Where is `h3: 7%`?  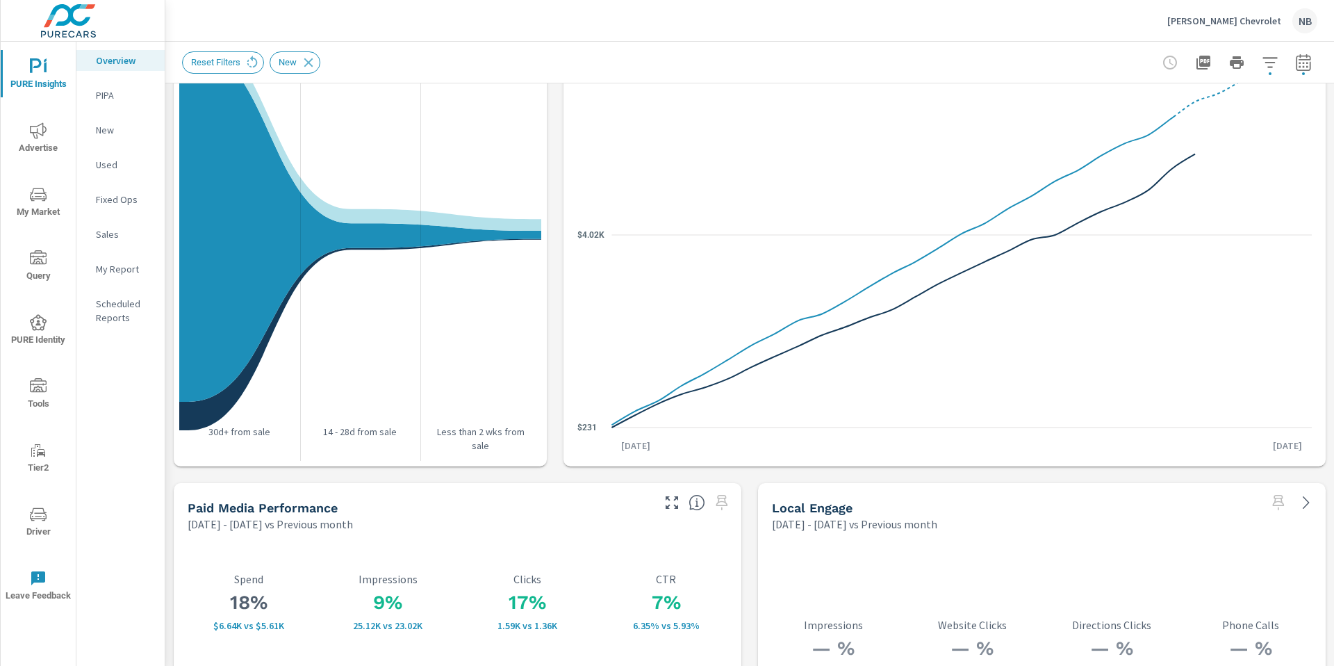
h3: 7% is located at coordinates (667, 603).